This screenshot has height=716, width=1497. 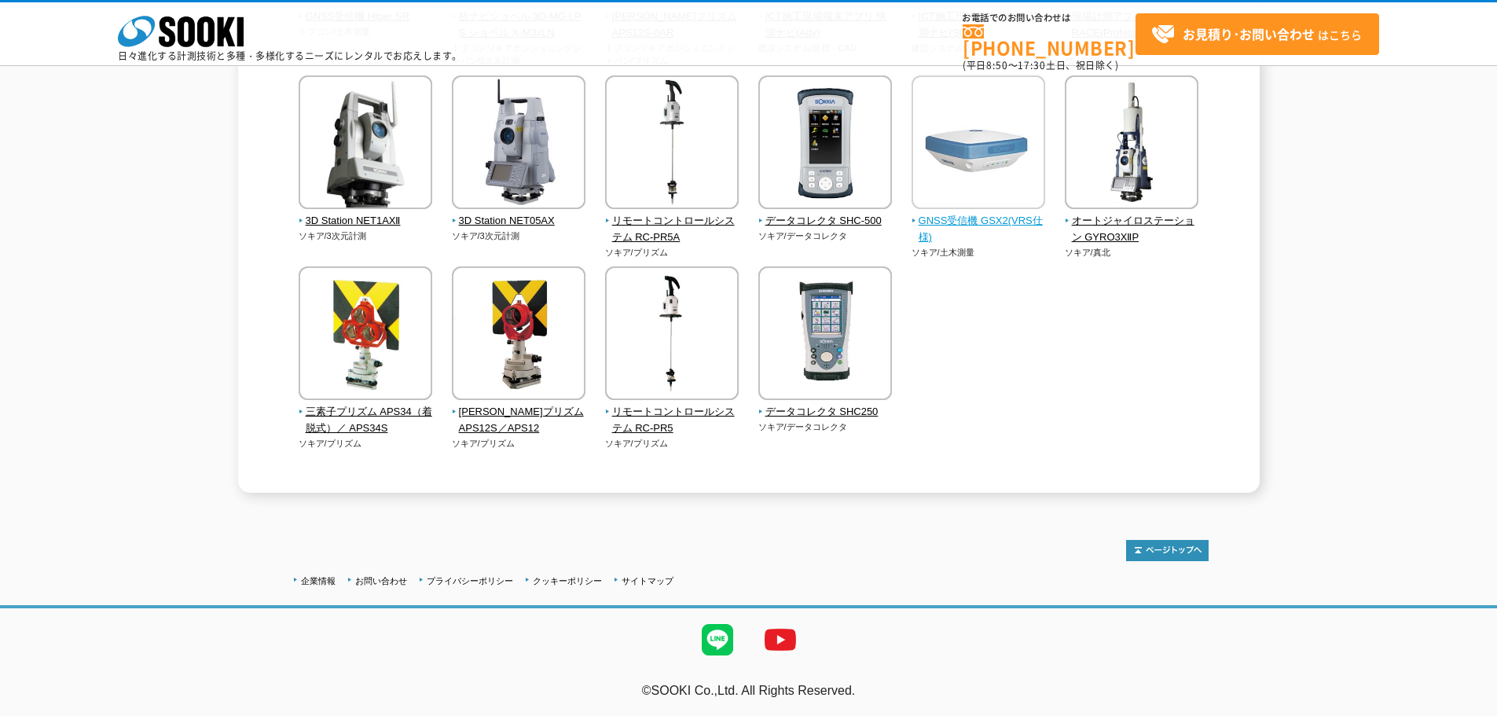 I want to click on img: GNSS受信機 GSX2(VRS仕様), so click(x=978, y=144).